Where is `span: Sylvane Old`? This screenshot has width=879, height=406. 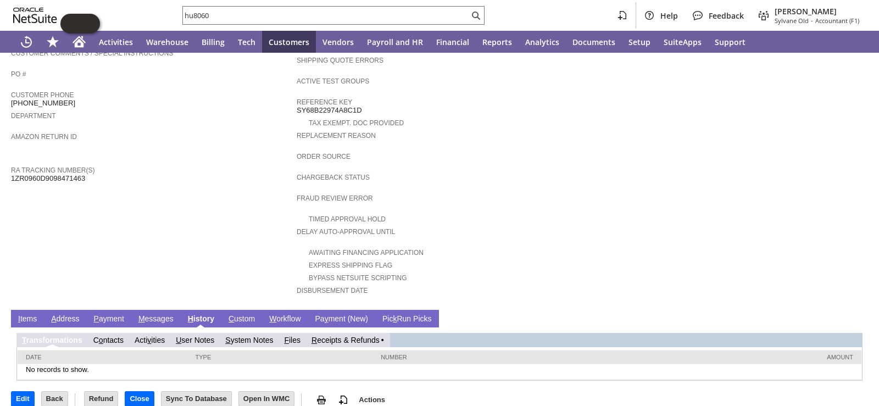 span: Sylvane Old is located at coordinates (792, 20).